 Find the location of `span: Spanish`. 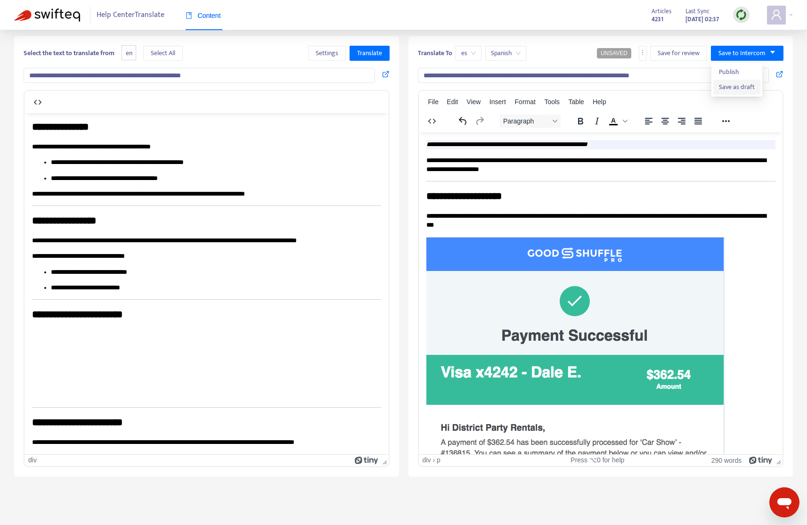

span: Spanish is located at coordinates (506, 53).